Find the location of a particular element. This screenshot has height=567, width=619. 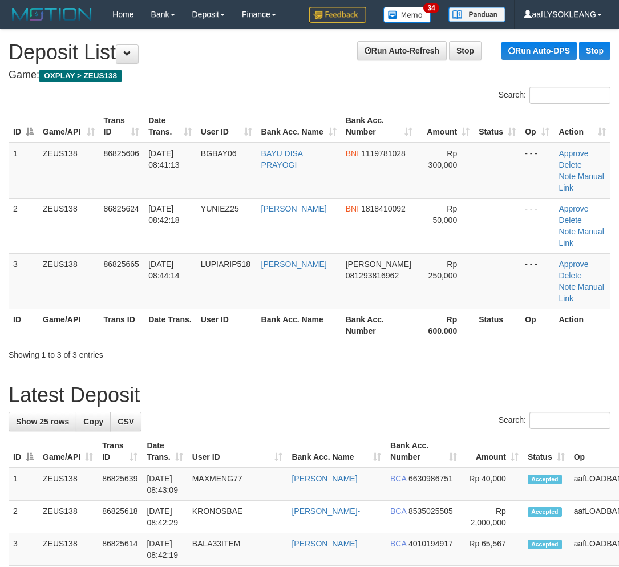

td: 86825618 is located at coordinates (120, 517).